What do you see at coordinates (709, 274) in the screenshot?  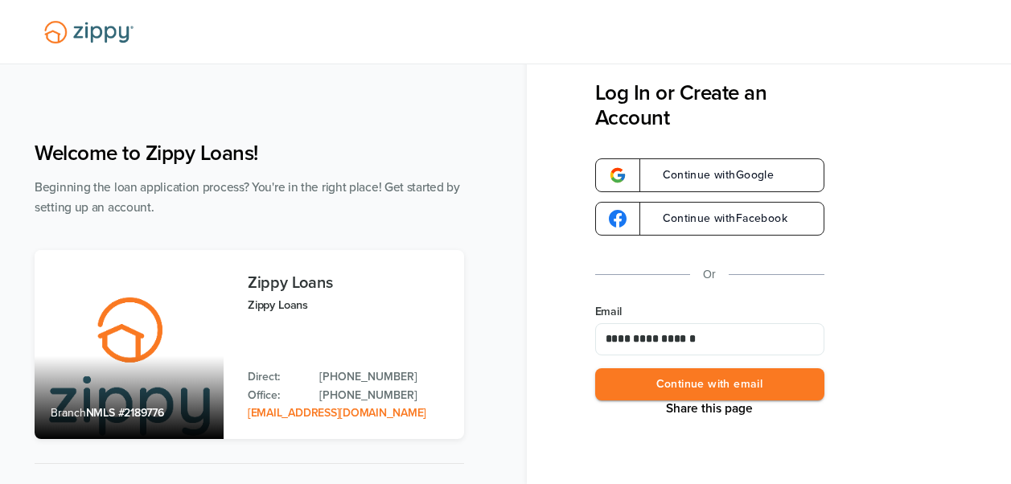 I see `p: Or` at bounding box center [709, 274].